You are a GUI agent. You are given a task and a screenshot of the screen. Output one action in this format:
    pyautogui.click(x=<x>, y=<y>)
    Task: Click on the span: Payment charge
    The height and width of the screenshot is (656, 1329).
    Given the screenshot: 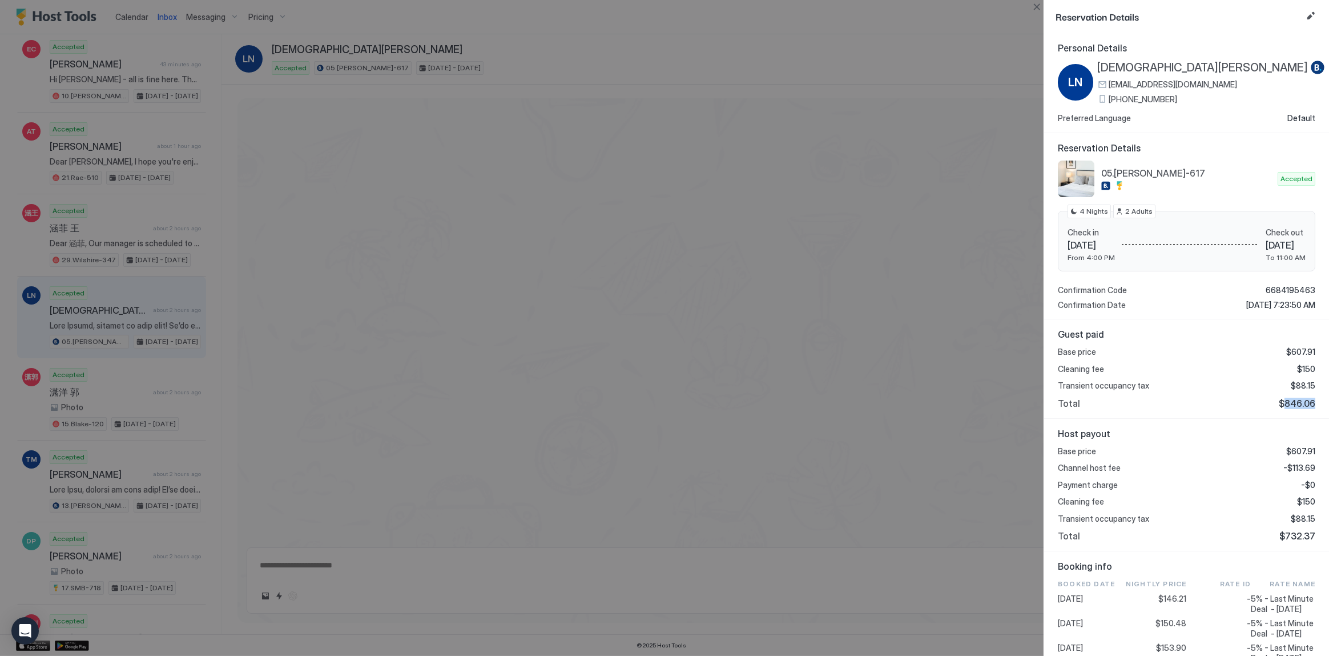 What is the action you would take?
    pyautogui.click(x=1088, y=485)
    